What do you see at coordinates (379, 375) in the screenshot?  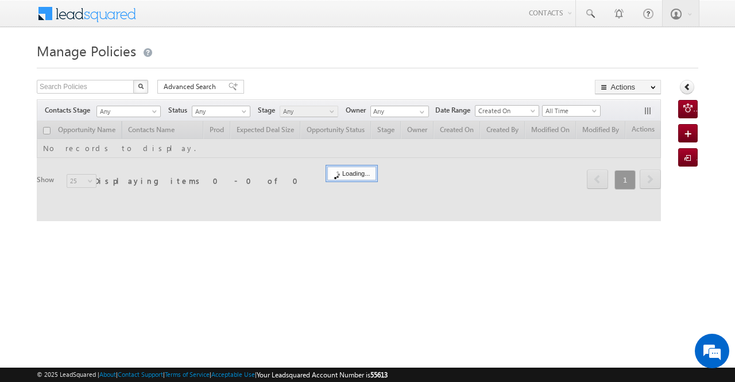 I see `span: 55613` at bounding box center [379, 375].